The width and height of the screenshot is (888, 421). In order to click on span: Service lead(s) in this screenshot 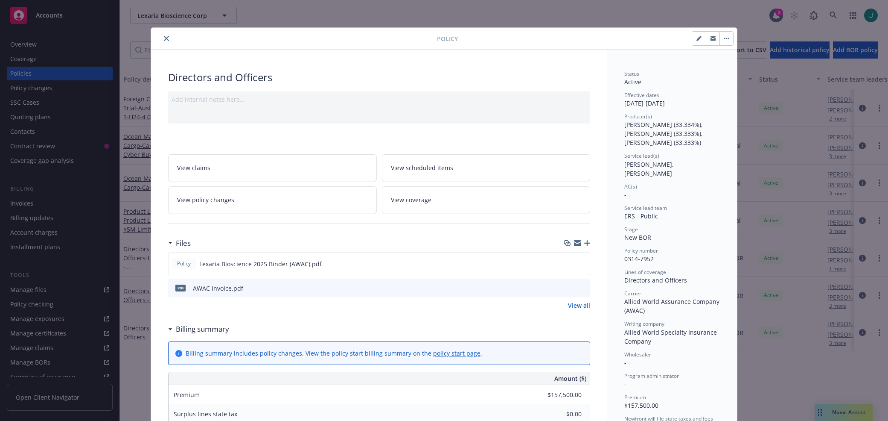, I will do `click(642, 155)`.